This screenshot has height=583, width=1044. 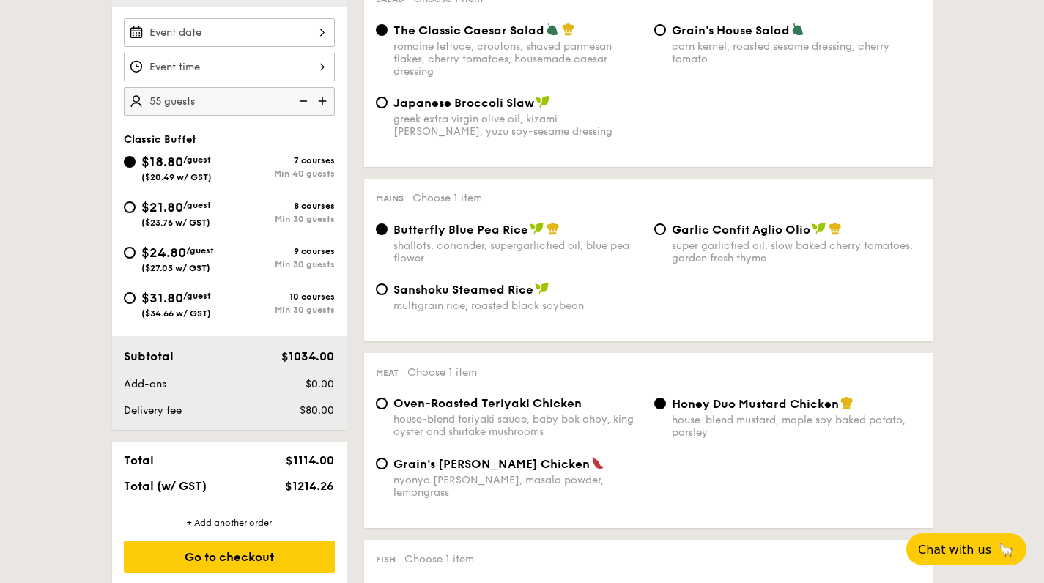 What do you see at coordinates (382, 229) in the screenshot?
I see `input: Butterfly Blue Pea Riceshallots, coriander, supergarlicfied oil, blue pea flower` at bounding box center [382, 229].